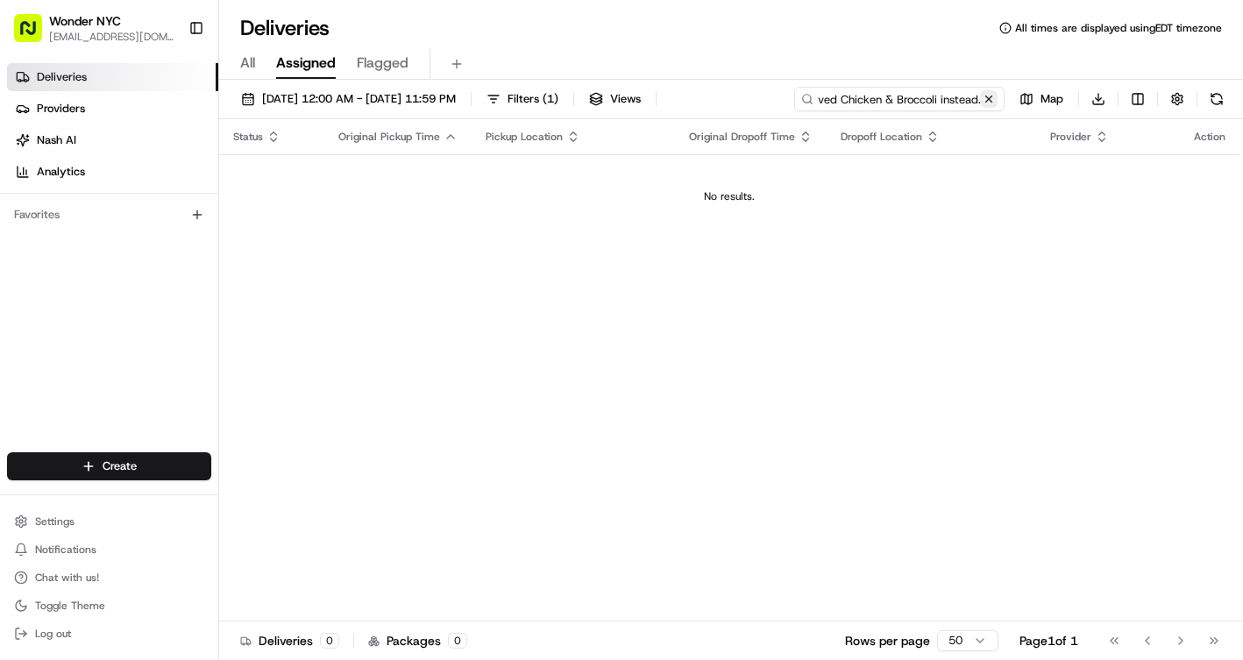  What do you see at coordinates (248, 137) in the screenshot?
I see `span: Status` at bounding box center [248, 137].